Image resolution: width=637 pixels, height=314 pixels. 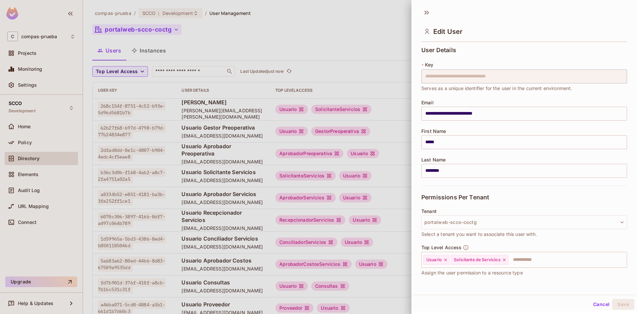 I want to click on span: Usuario, so click(x=434, y=260).